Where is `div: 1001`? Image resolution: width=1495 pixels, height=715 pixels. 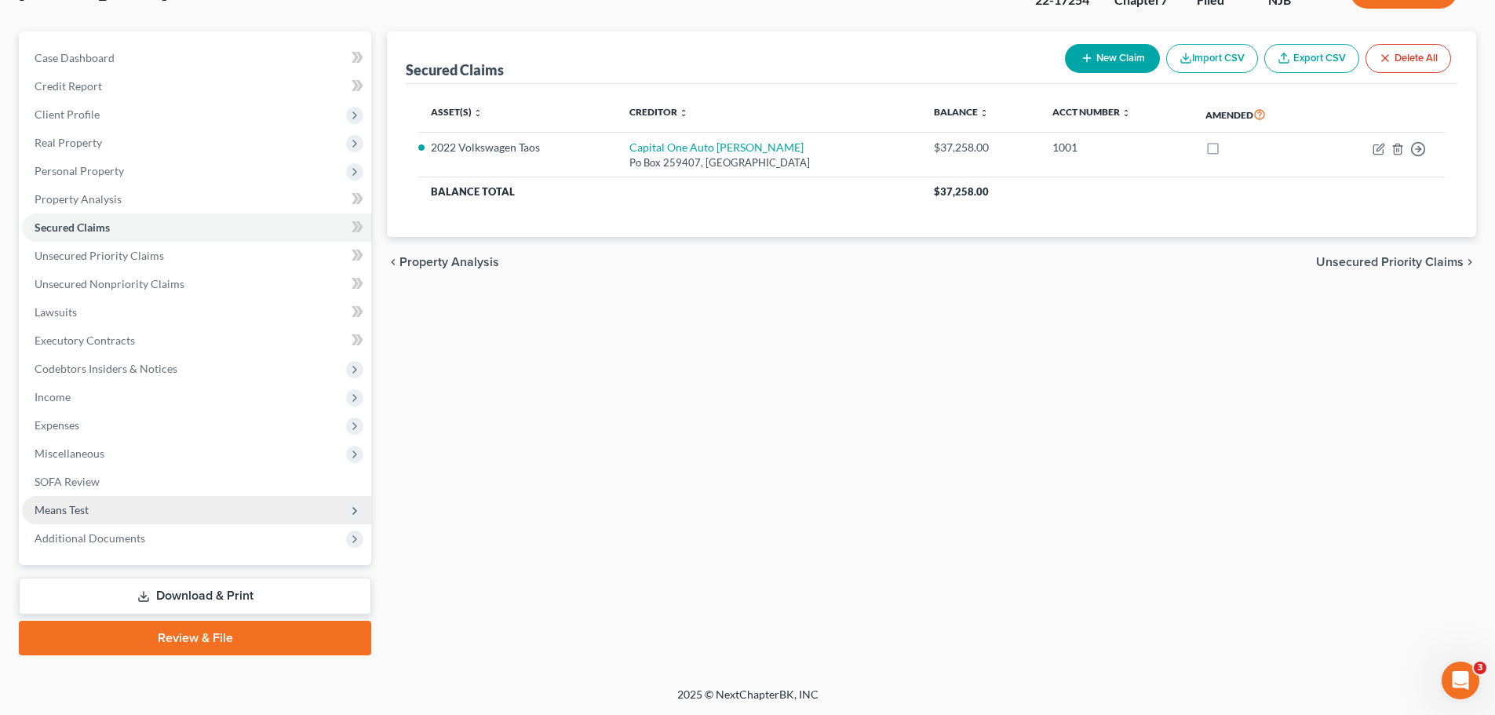
div: 1001 is located at coordinates (1116, 148).